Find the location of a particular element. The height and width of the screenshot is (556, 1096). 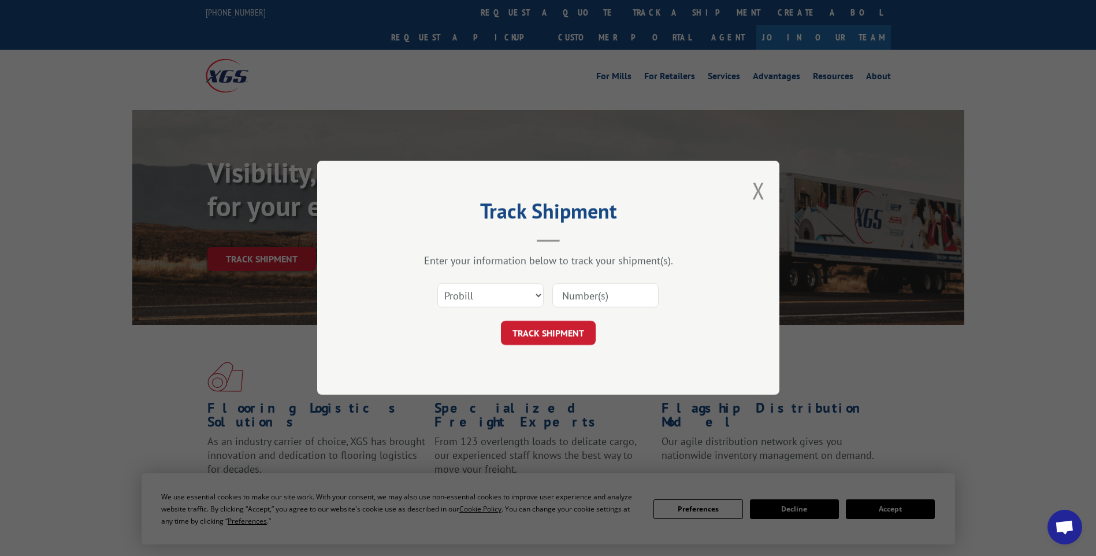

div: Open chat is located at coordinates (1065, 527).